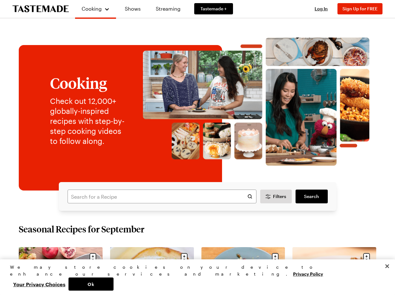 This screenshot has height=295, width=395. I want to click on button: Log In, so click(321, 9).